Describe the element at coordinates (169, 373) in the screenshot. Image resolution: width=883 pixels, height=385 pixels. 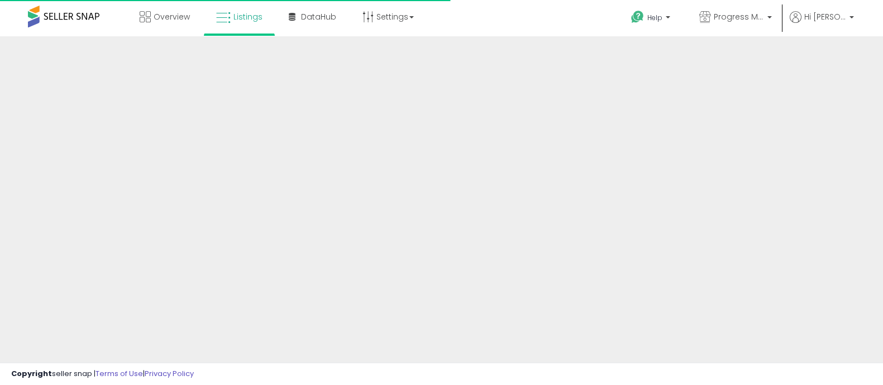
I see `a: Privacy Policy` at that location.